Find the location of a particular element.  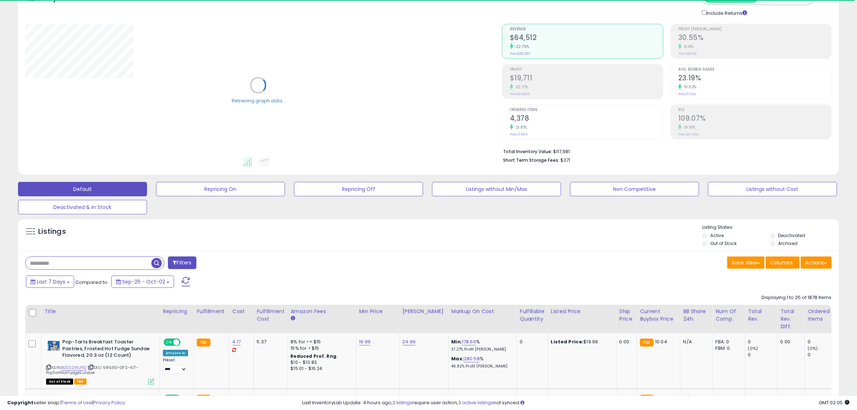

span: Sep-26 - Oct-02 is located at coordinates (143, 282).